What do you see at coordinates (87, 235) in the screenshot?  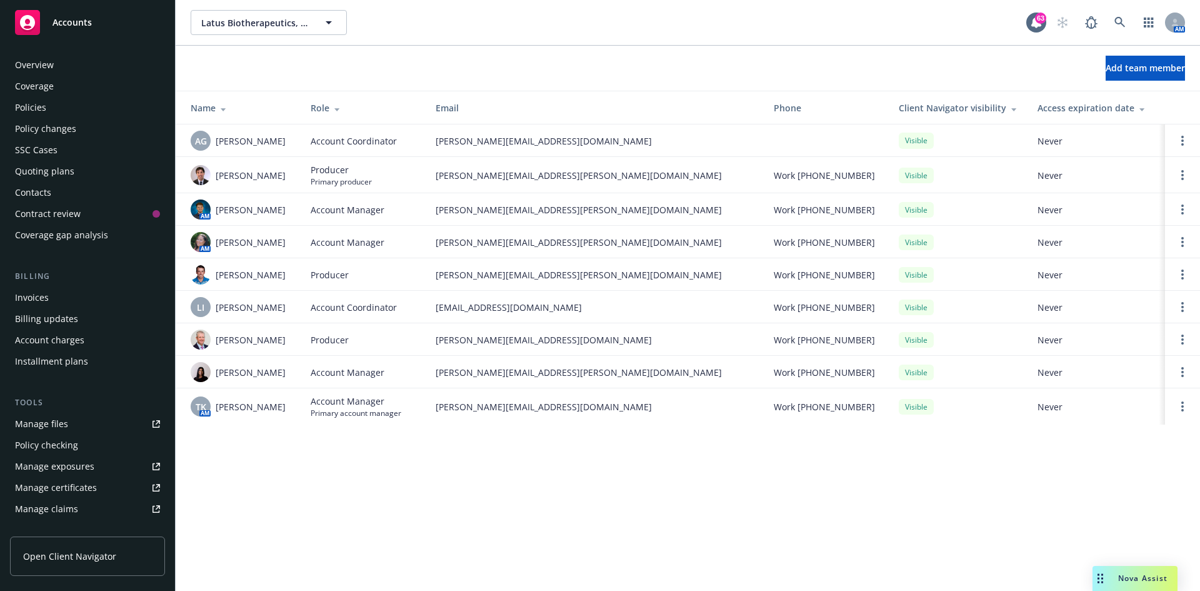 I see `a: Coverage gap analysis` at bounding box center [87, 235].